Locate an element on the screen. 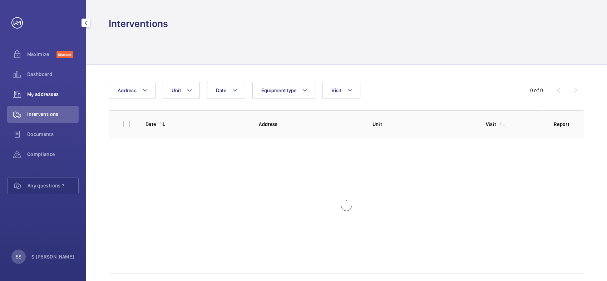 This screenshot has height=281, width=607. span: Compliance is located at coordinates (53, 154).